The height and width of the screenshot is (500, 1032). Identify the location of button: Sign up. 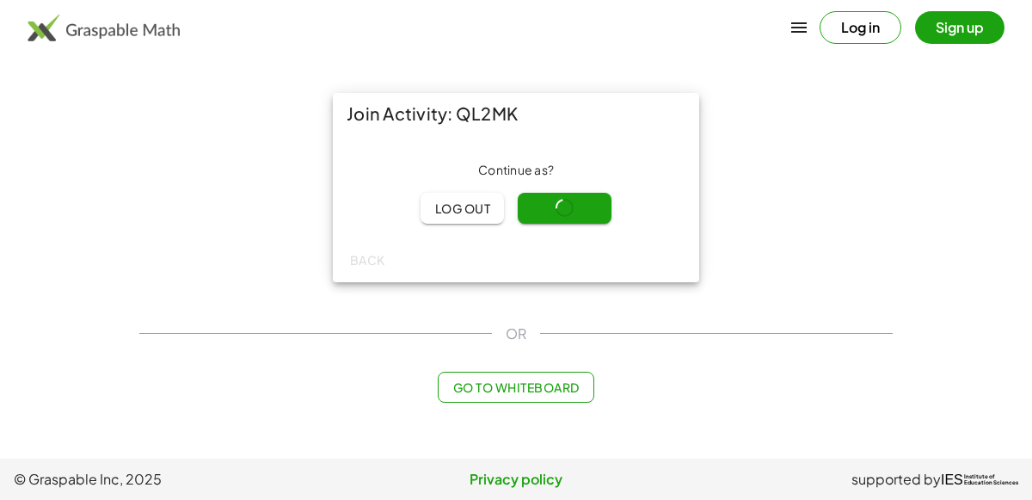
(960, 28).